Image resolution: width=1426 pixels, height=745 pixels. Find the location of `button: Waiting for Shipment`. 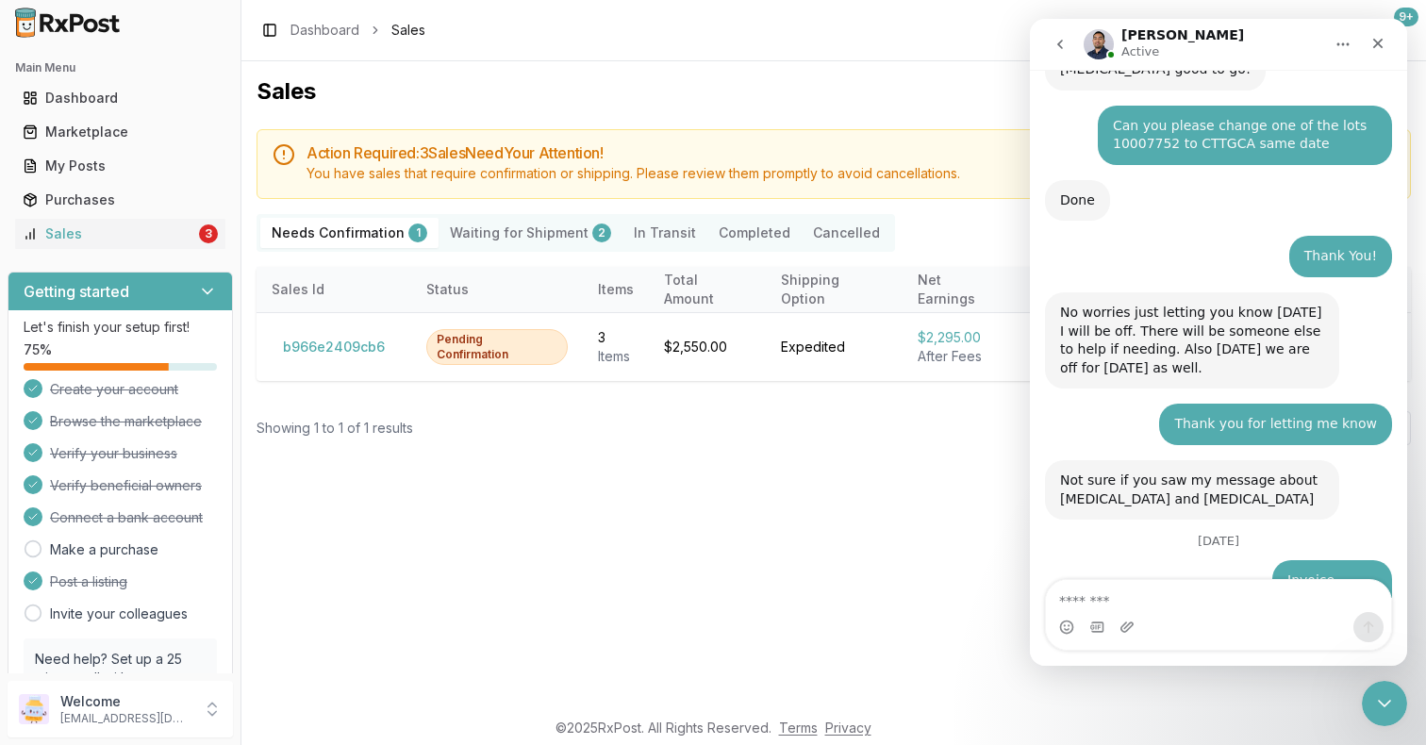

button: Waiting for Shipment is located at coordinates (530, 233).